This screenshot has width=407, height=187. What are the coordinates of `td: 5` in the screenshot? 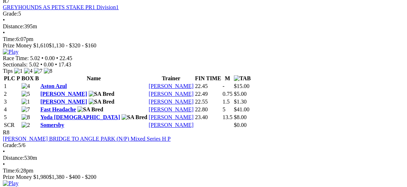 It's located at (12, 117).